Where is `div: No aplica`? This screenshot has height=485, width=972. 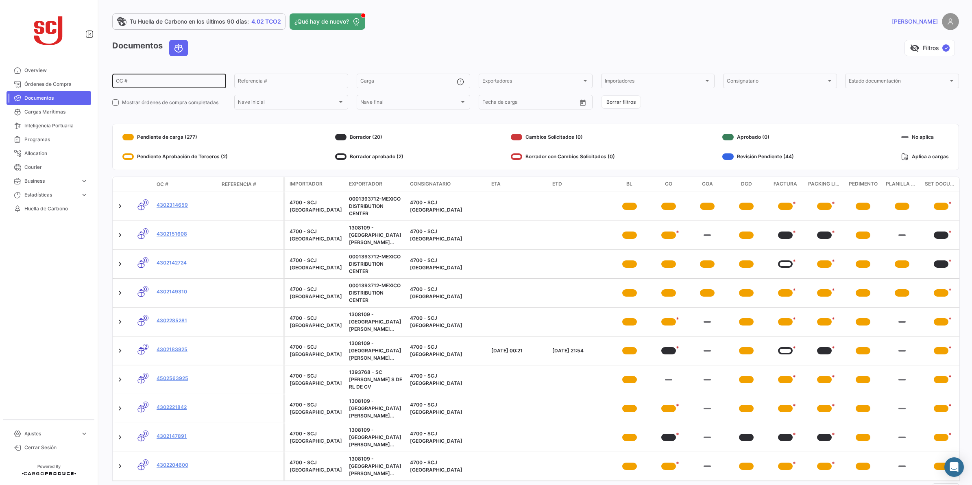
div: No aplica is located at coordinates (925, 137).